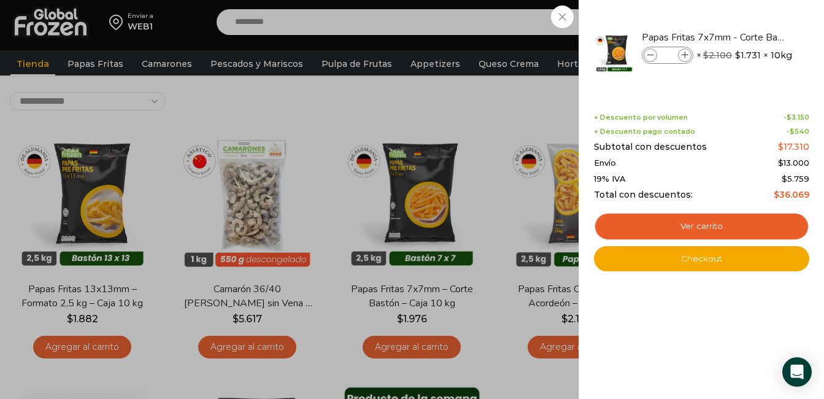 This screenshot has width=824, height=399. Describe the element at coordinates (714, 37) in the screenshot. I see `a: Papas Fritas 7x7mm - Corte Bastón - Caja 10 kg` at that location.